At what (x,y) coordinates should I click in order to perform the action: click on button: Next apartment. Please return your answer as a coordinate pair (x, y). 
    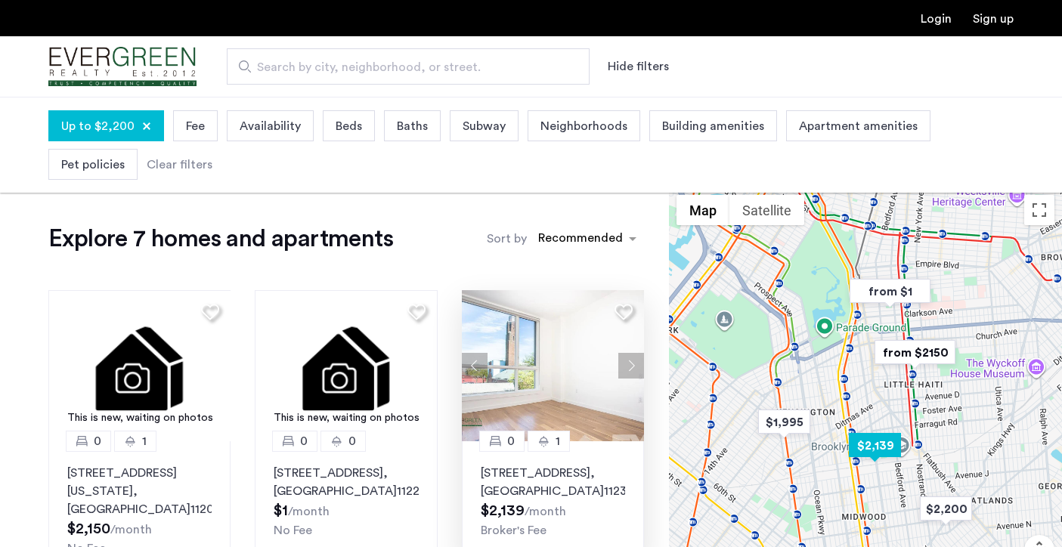
    Looking at the image, I should click on (631, 366).